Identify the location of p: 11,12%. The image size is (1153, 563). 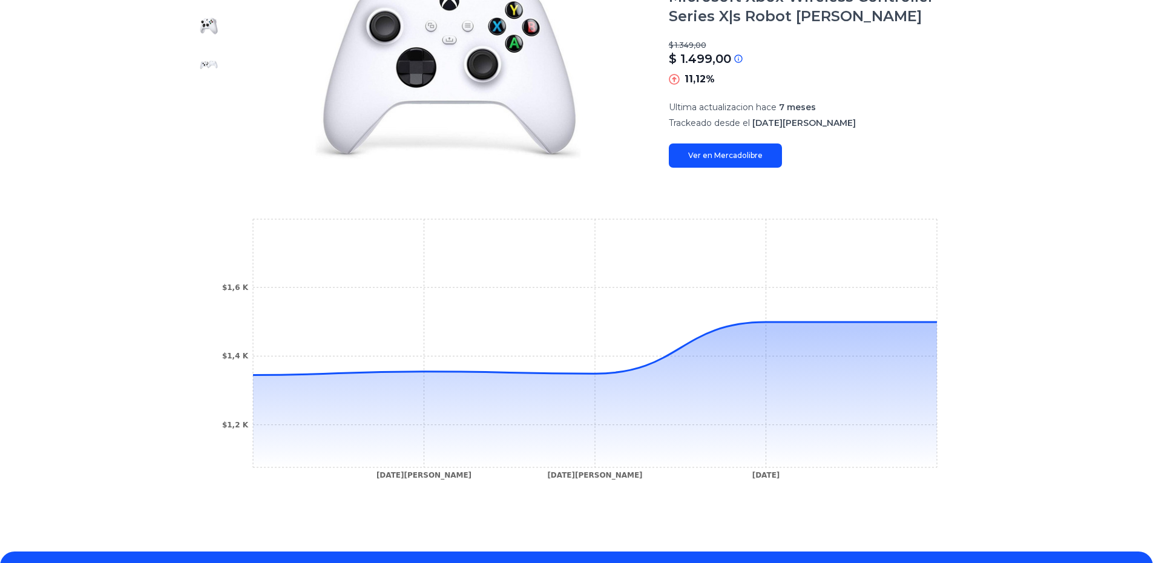
(700, 79).